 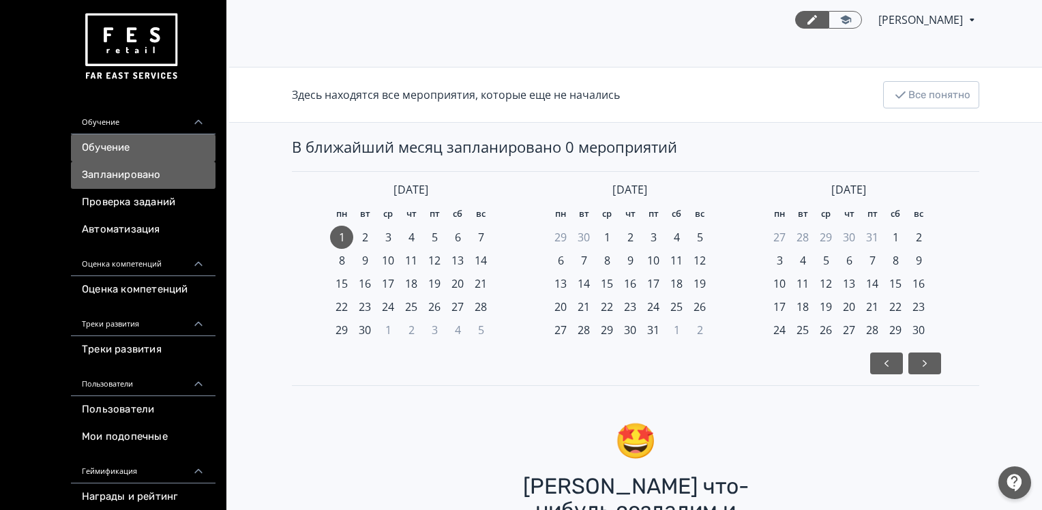 What do you see at coordinates (676, 214) in the screenshot?
I see `span: сб` at bounding box center [676, 214].